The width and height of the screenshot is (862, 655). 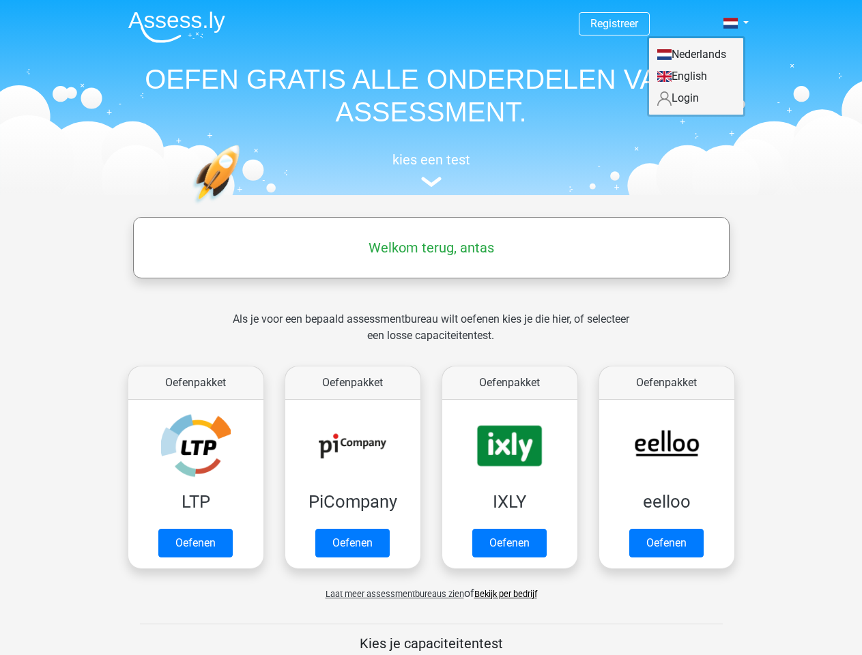 What do you see at coordinates (177, 27) in the screenshot?
I see `img: Assessly` at bounding box center [177, 27].